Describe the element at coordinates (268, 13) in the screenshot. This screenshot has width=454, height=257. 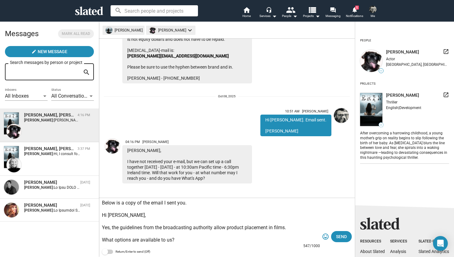
I see `button: Services` at that location.